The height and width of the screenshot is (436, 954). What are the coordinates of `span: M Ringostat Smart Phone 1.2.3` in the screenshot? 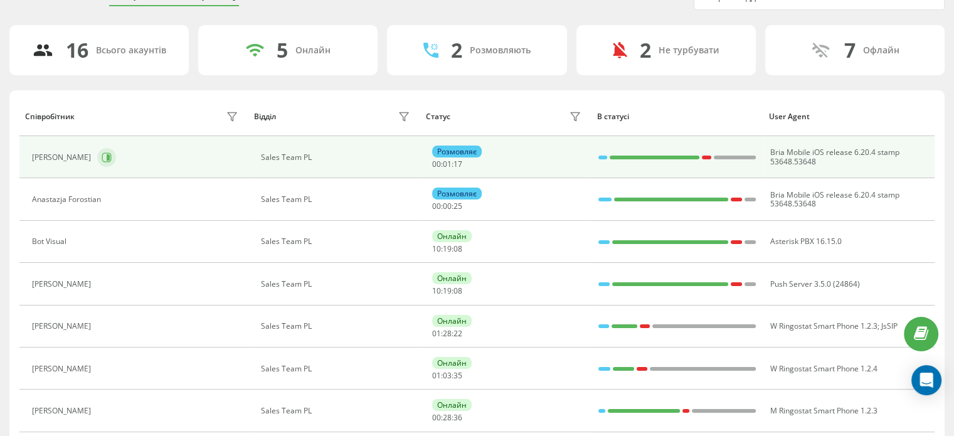 It's located at (823, 410).